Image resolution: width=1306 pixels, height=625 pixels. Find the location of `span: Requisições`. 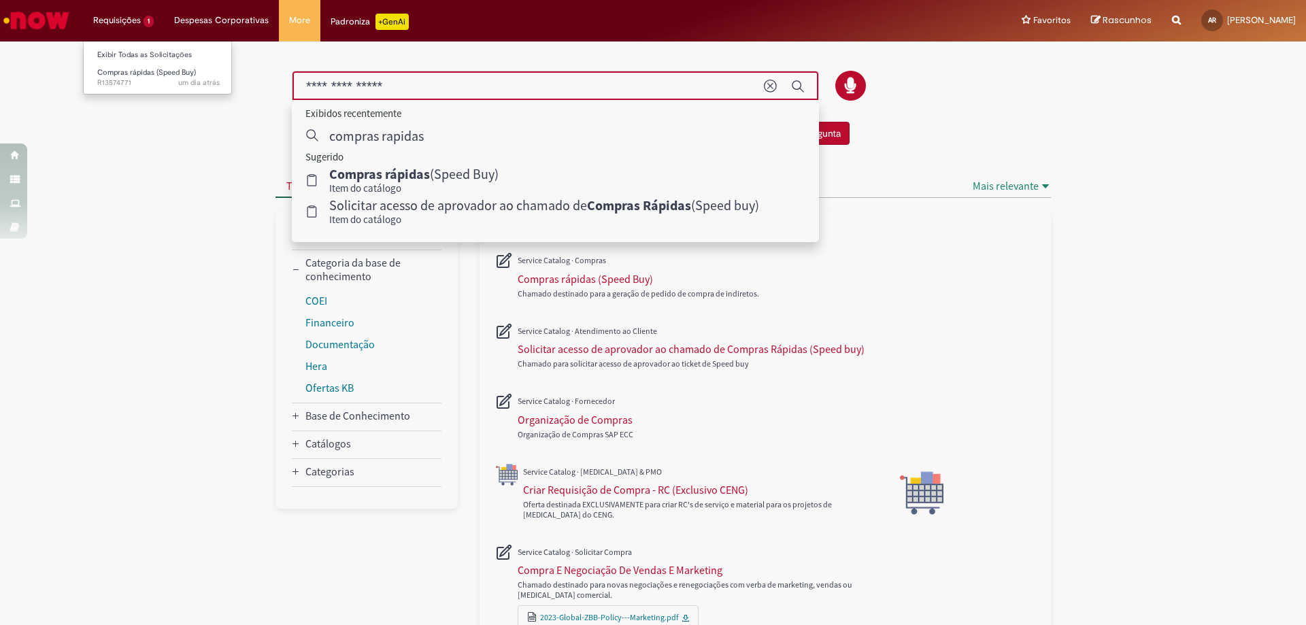

span: Requisições is located at coordinates (117, 20).